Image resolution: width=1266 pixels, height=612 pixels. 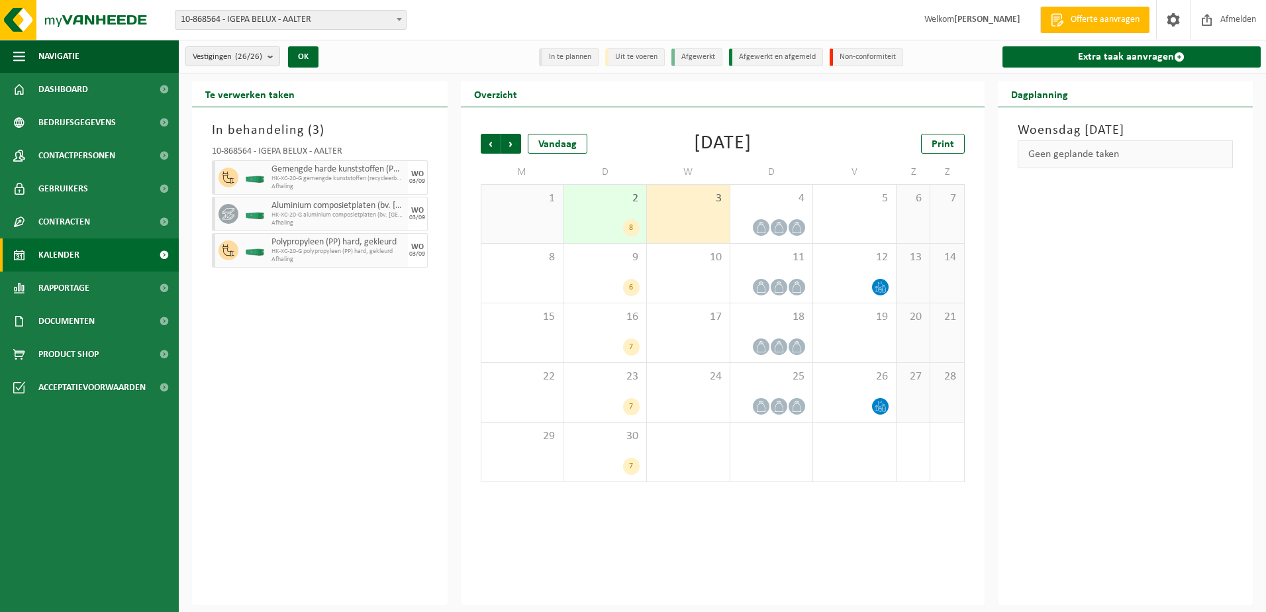 I want to click on span: 19, so click(x=854, y=317).